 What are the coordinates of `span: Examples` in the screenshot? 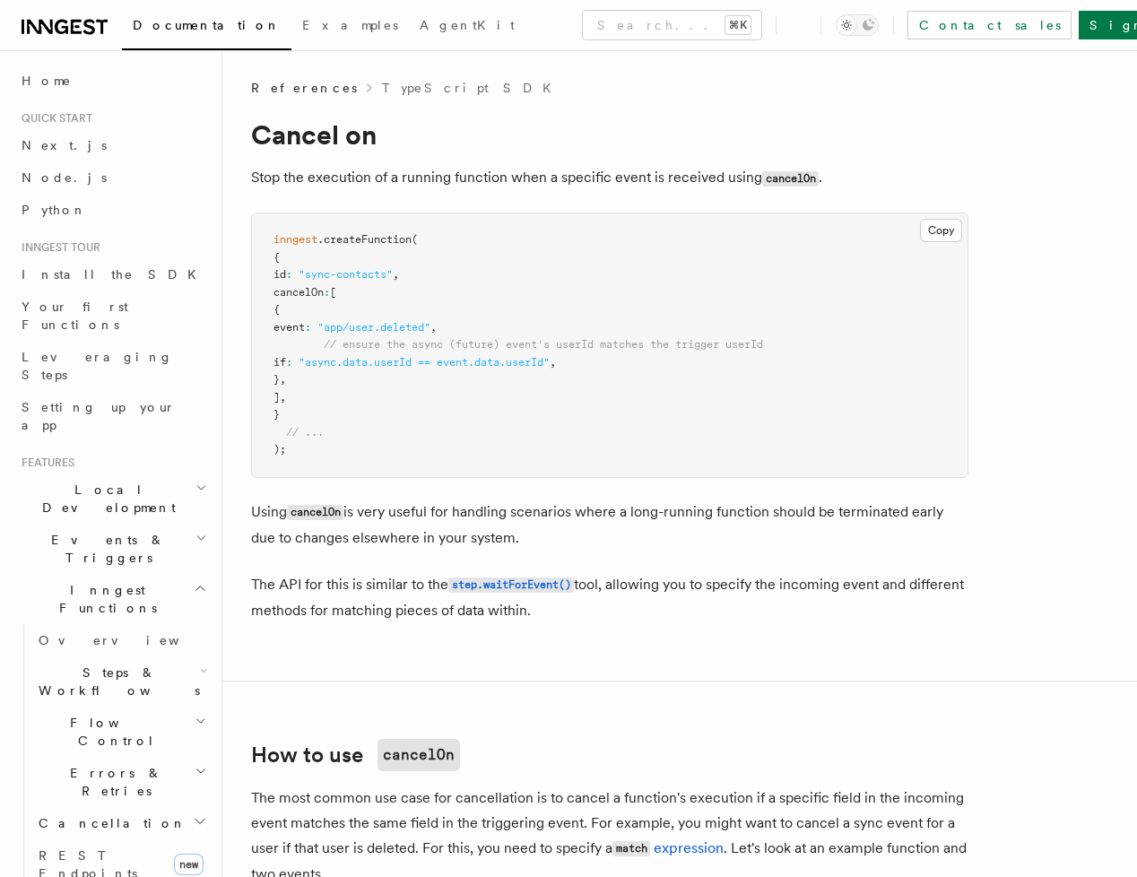 It's located at (350, 25).